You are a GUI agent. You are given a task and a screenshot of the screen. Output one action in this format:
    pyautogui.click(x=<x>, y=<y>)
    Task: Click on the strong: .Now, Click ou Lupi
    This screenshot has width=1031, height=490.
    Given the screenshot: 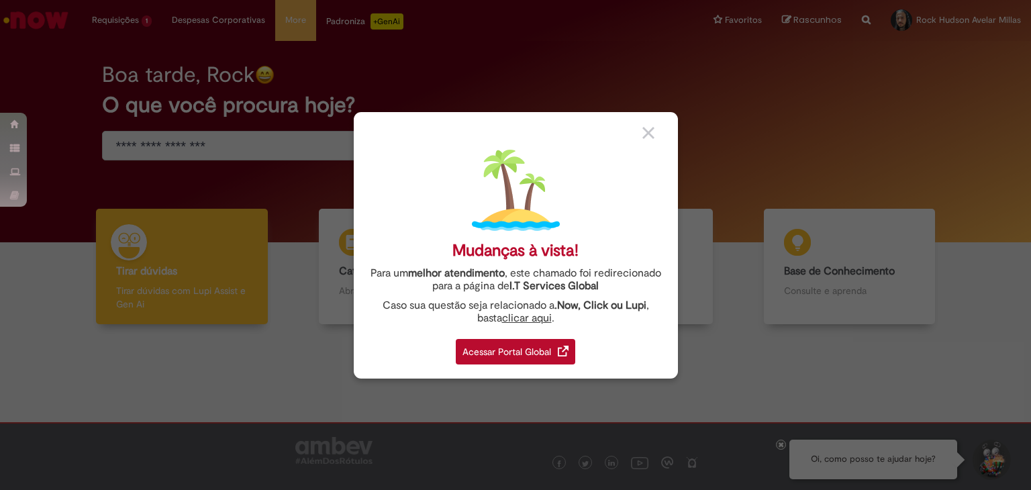 What is the action you would take?
    pyautogui.click(x=600, y=305)
    